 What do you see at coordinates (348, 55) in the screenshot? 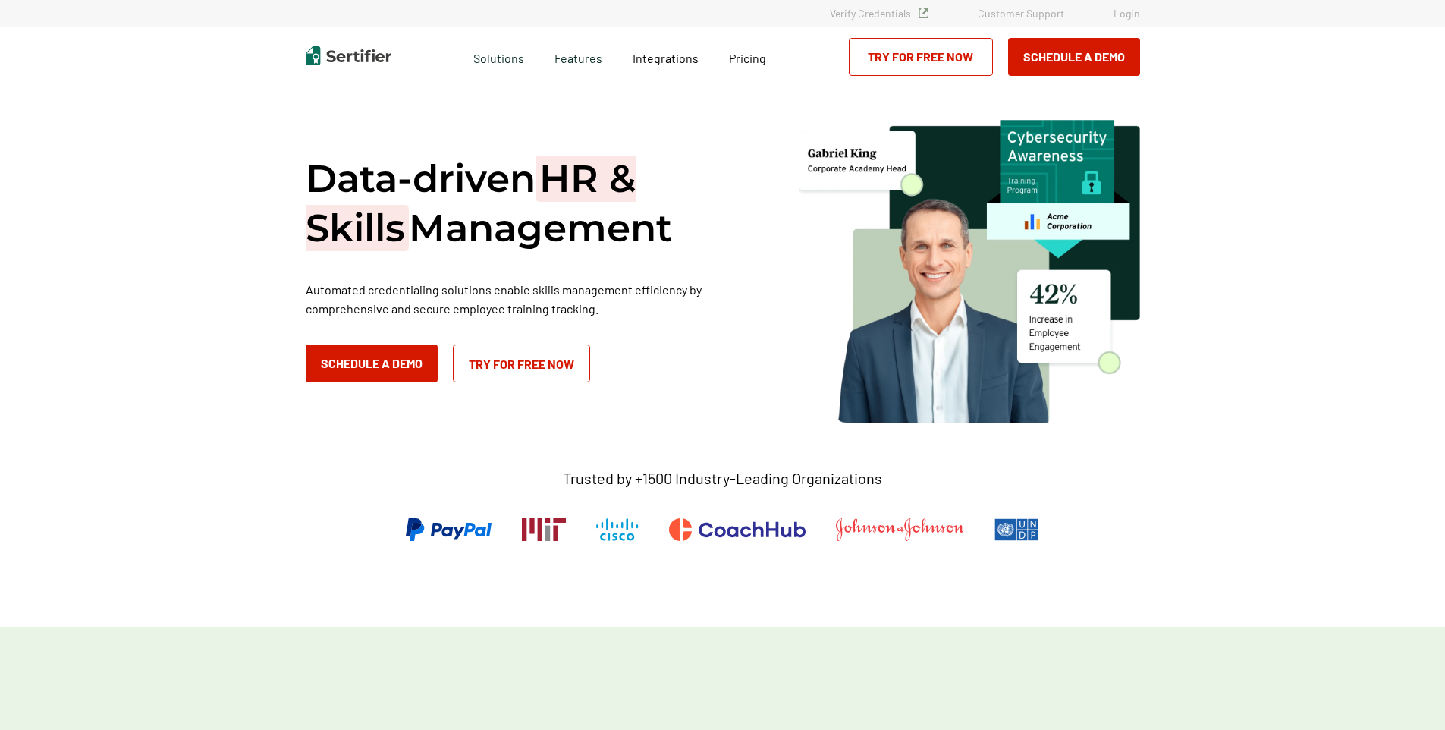
I see `img: Sertifier | Digital Credentialing Platform` at bounding box center [348, 55].